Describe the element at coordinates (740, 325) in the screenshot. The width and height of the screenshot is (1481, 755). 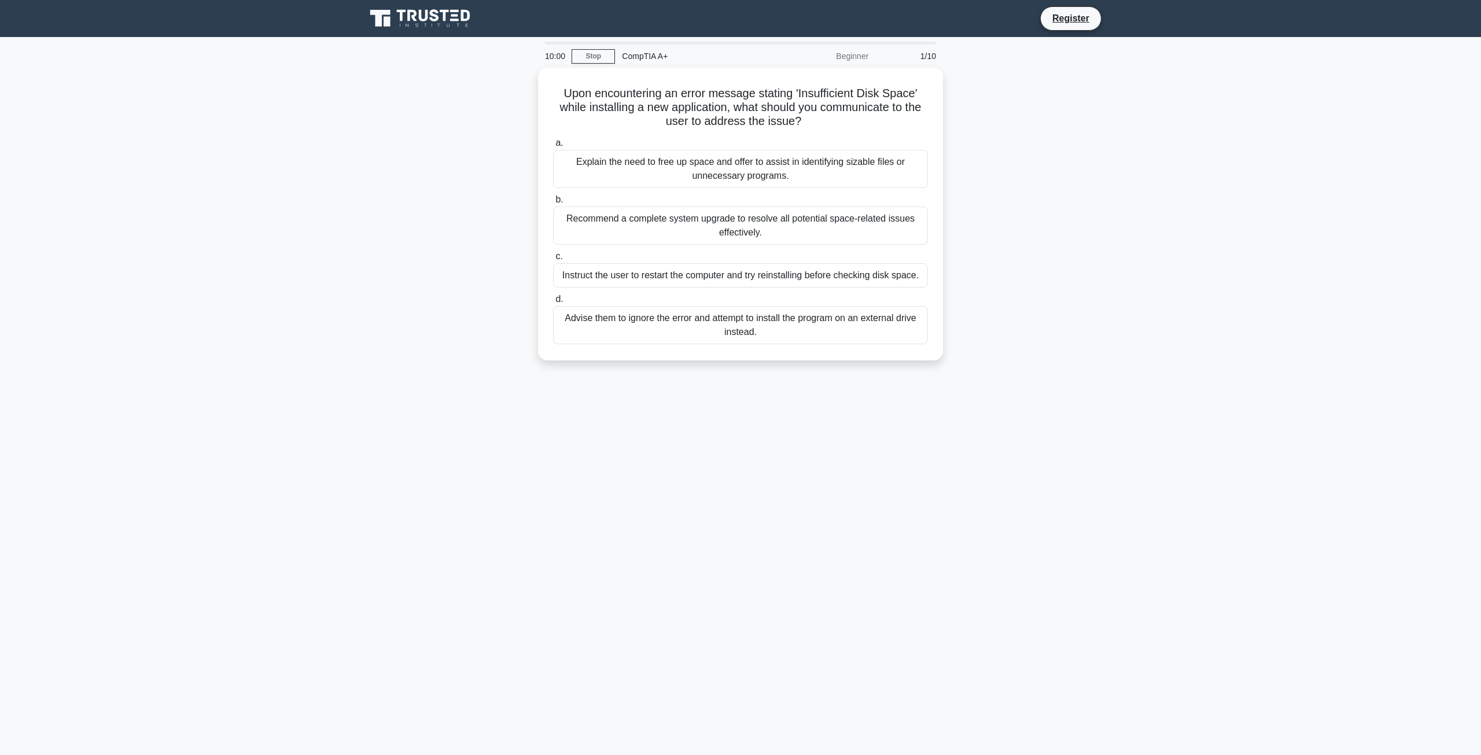
I see `div: Advise them to ignore the error and attempt to install the program on an external drive instead.` at that location.